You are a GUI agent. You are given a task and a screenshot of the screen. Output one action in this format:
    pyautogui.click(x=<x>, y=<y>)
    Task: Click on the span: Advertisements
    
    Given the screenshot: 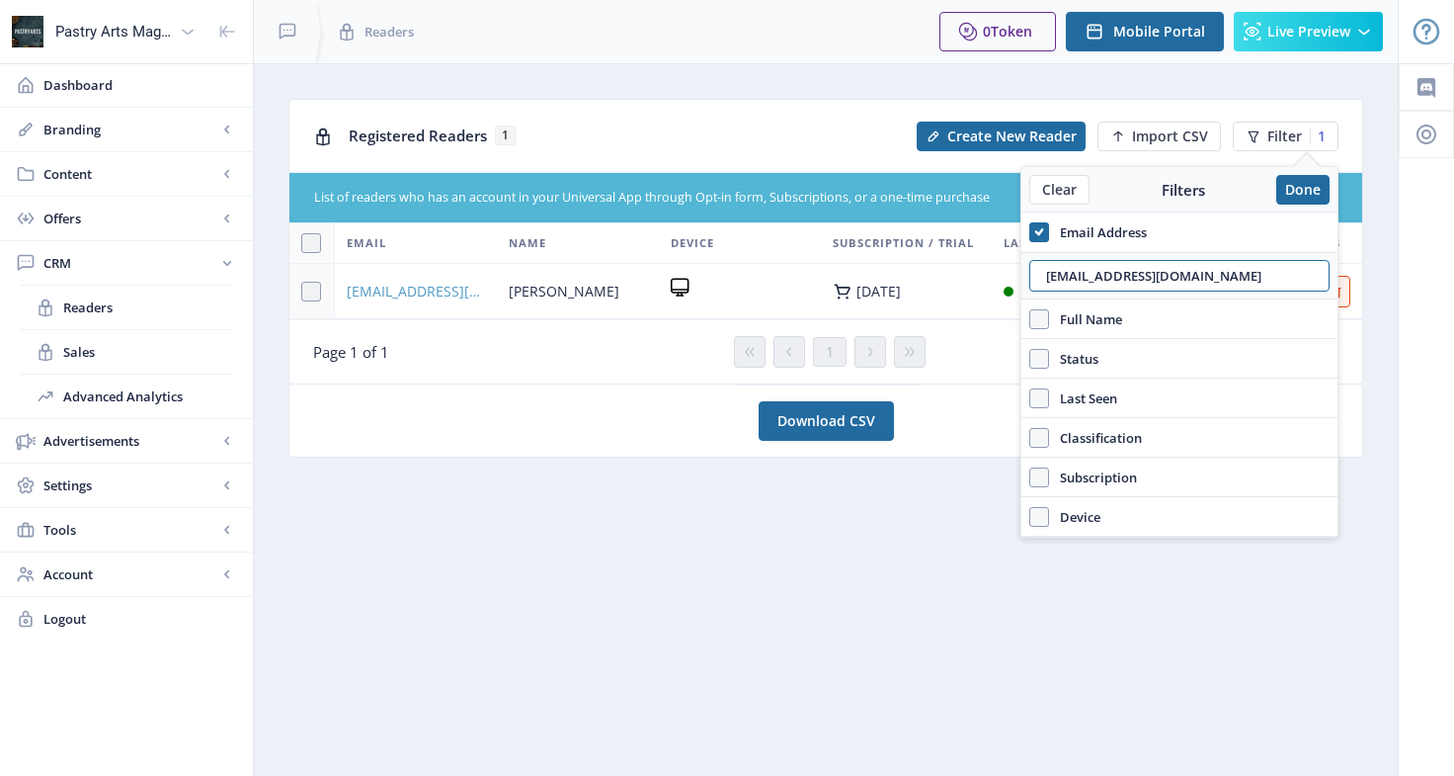 What is the action you would take?
    pyautogui.click(x=130, y=441)
    